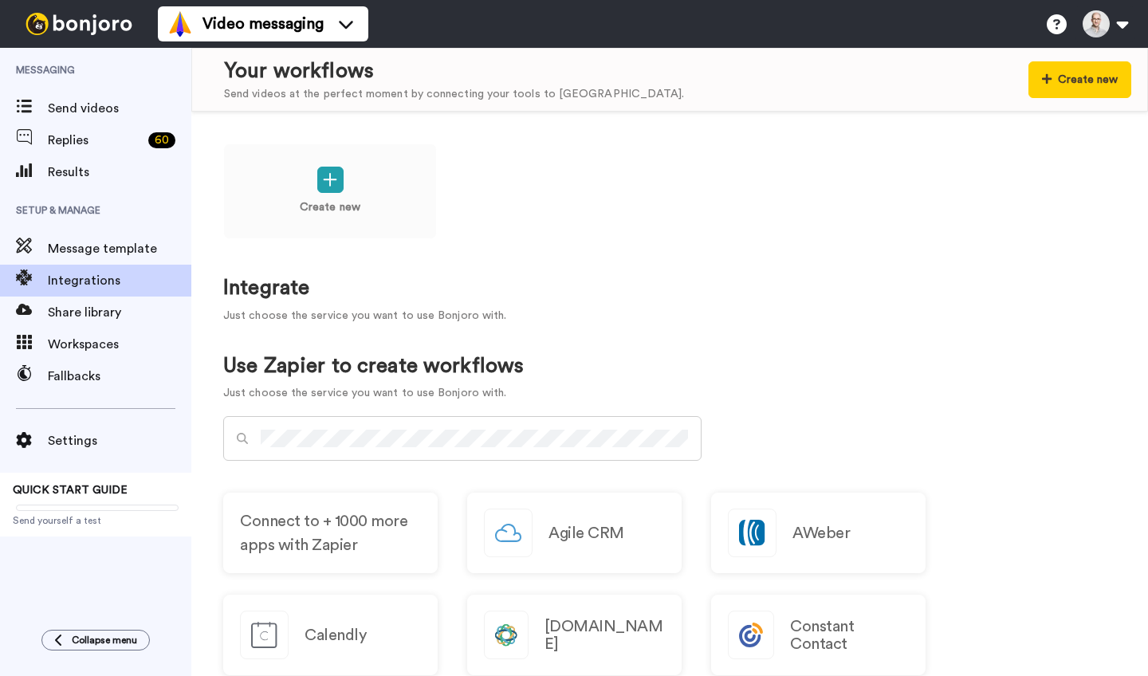 The image size is (1148, 676). What do you see at coordinates (1079, 80) in the screenshot?
I see `button: Create new` at bounding box center [1079, 80].